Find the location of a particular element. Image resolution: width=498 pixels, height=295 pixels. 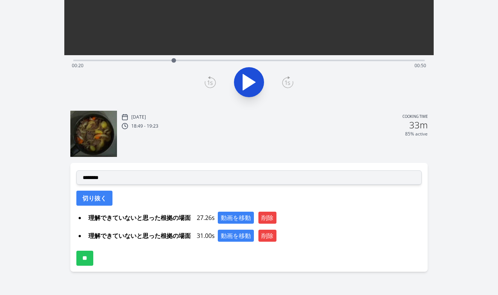

div: 31.00s is located at coordinates (253, 236).